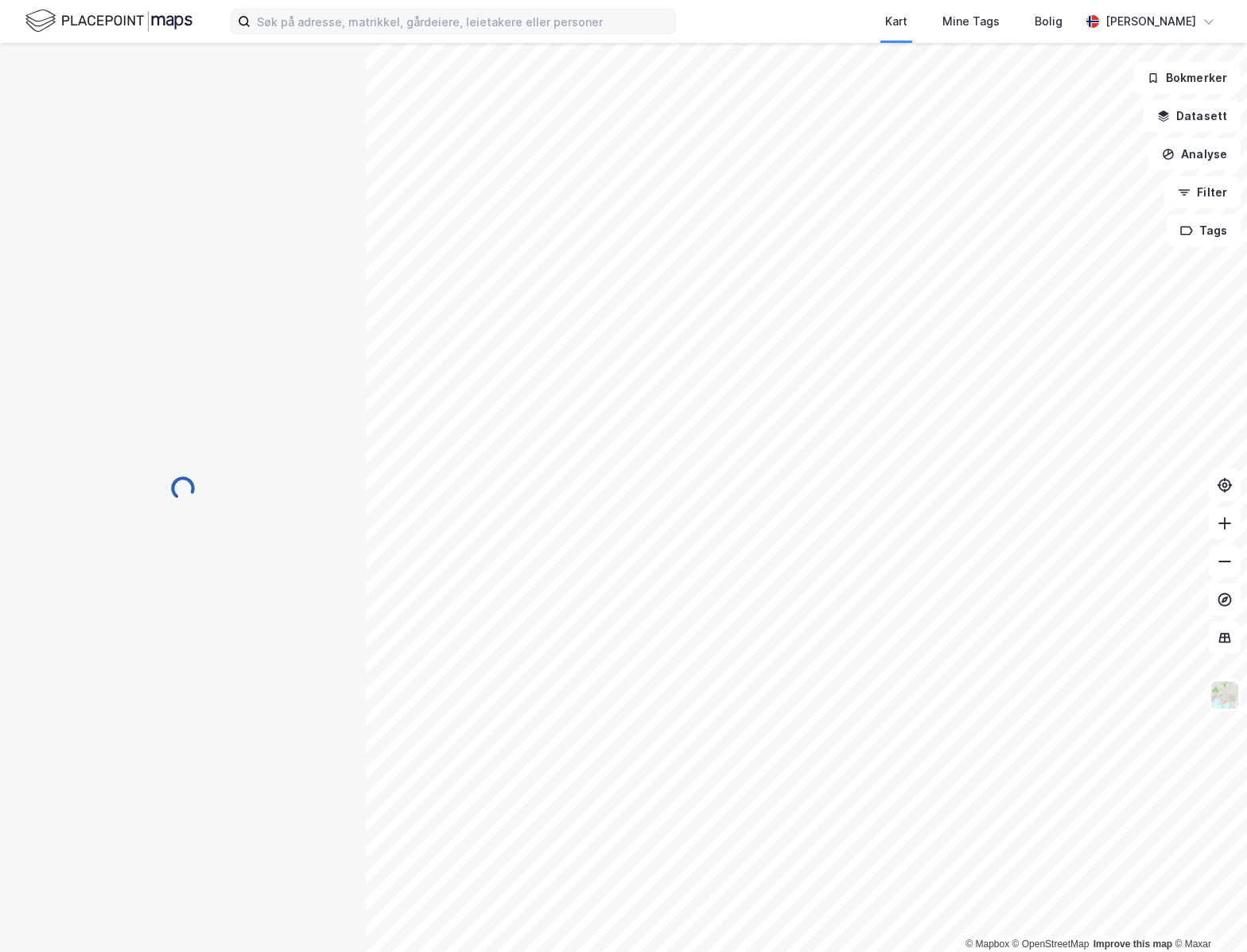 Image resolution: width=1247 pixels, height=952 pixels. What do you see at coordinates (972, 22) in the screenshot?
I see `div: Mine Tags` at bounding box center [972, 22].